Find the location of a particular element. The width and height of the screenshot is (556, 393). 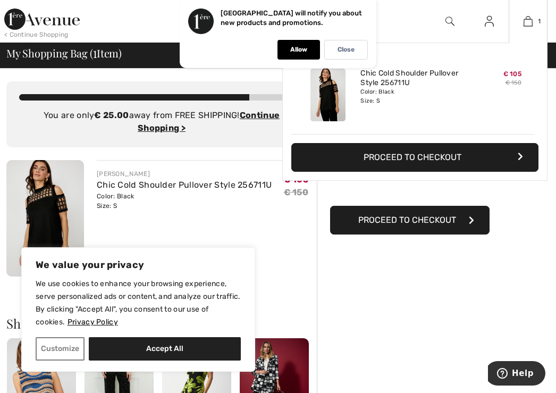

a: Privacy Policy is located at coordinates (92, 321).